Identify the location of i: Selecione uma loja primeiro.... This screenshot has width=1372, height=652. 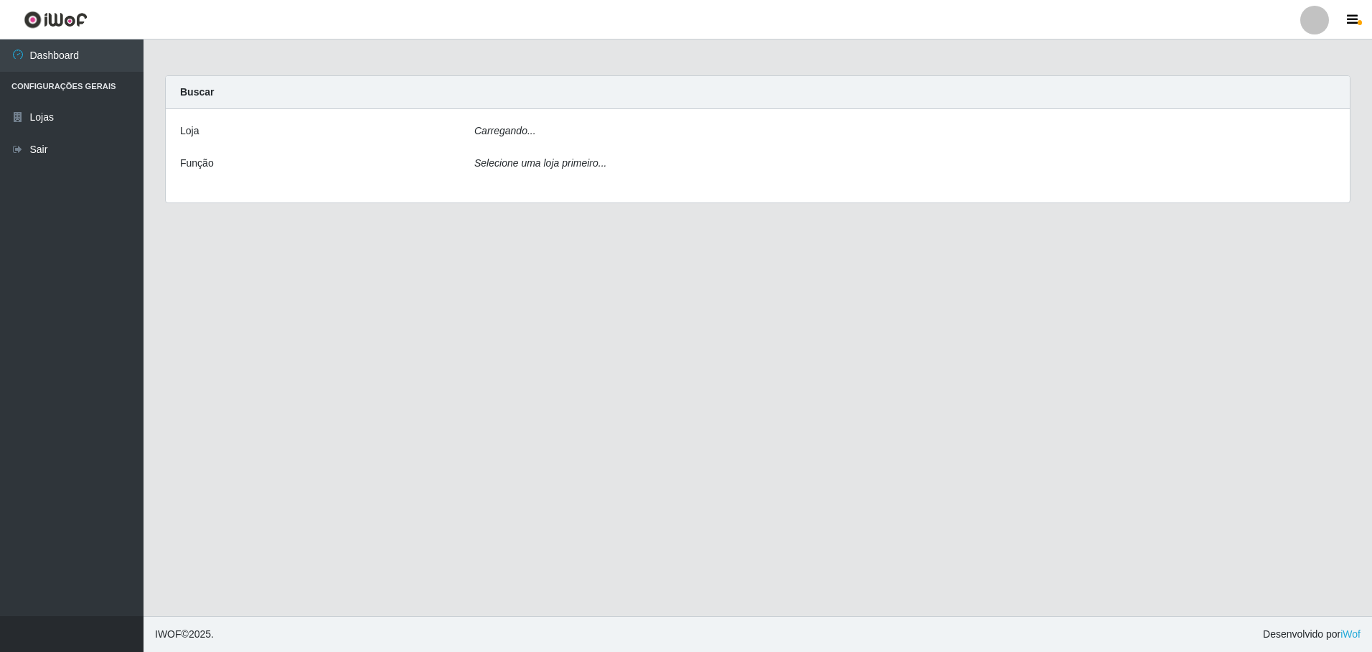
(541, 163).